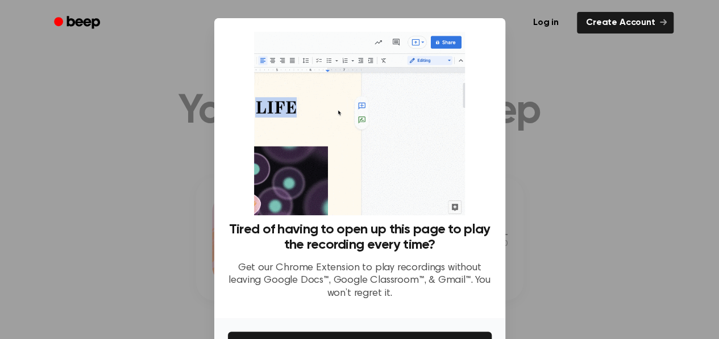 The width and height of the screenshot is (719, 339). Describe the element at coordinates (360, 238) in the screenshot. I see `h3: Tired of having to open up this page to play the recording every time?` at that location.